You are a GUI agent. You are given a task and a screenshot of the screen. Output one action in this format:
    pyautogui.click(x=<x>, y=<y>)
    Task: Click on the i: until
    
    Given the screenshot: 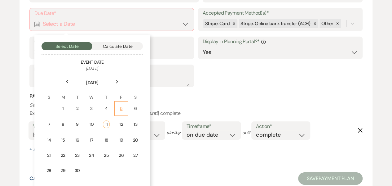 What is the action you would take?
    pyautogui.click(x=154, y=113)
    